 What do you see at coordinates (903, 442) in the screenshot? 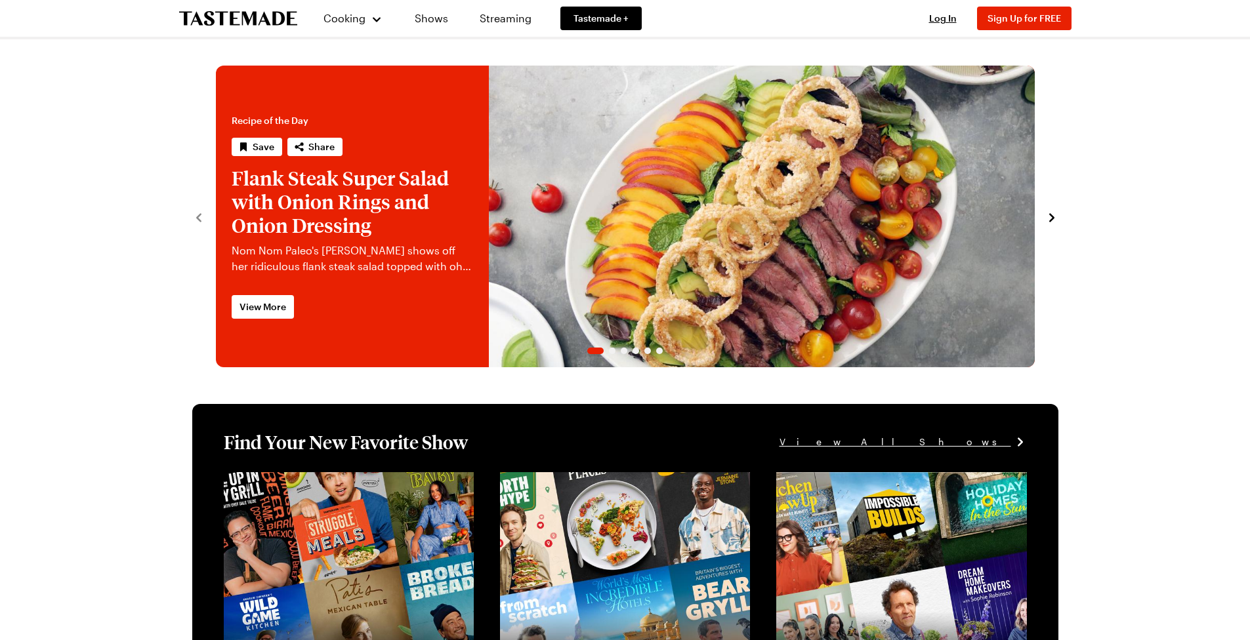
I see `a: View All Shows` at bounding box center [903, 442].